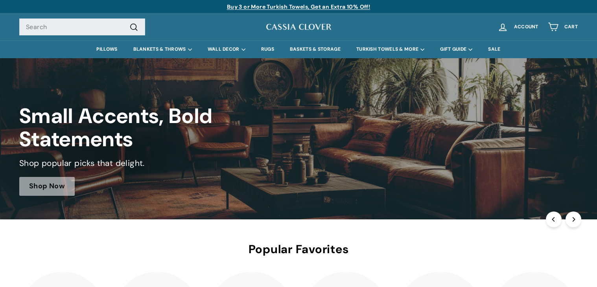 The width and height of the screenshot is (597, 287). I want to click on div: Primary, so click(299, 49).